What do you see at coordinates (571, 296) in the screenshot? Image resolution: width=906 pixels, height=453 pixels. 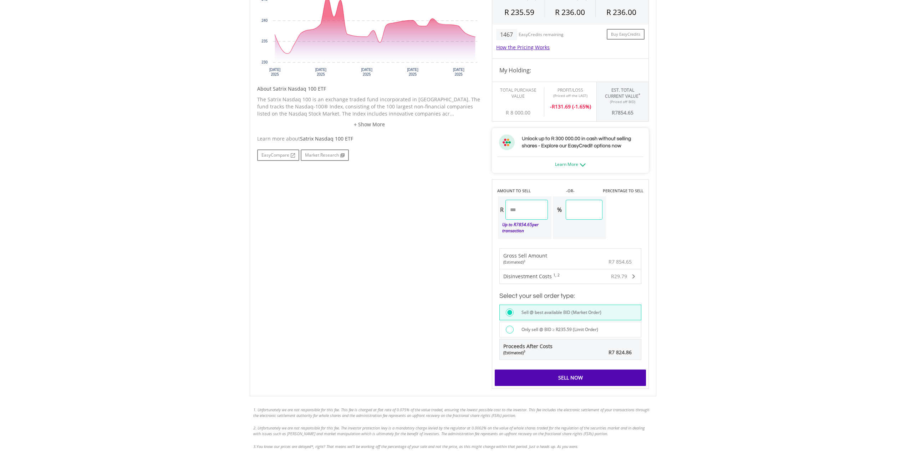 I see `h3: Select your sell order type:` at bounding box center [571, 296].